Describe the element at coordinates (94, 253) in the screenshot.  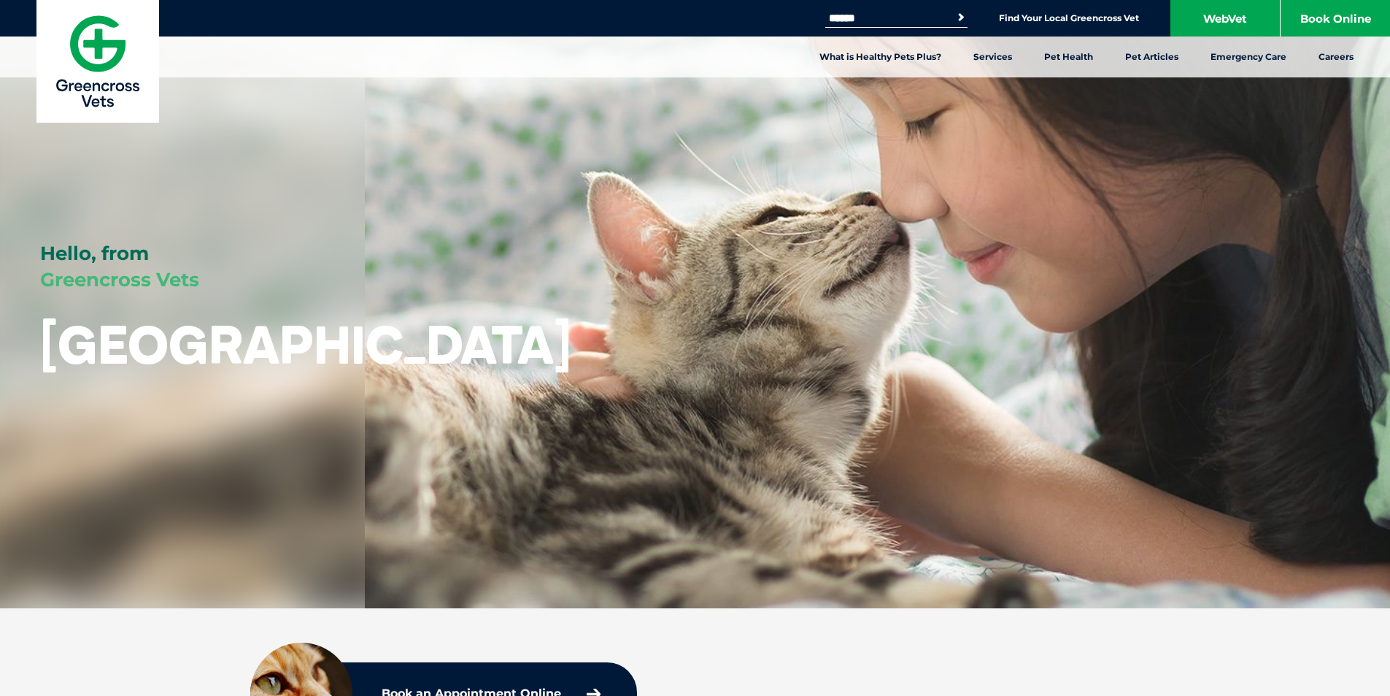
I see `span: Hello, from` at that location.